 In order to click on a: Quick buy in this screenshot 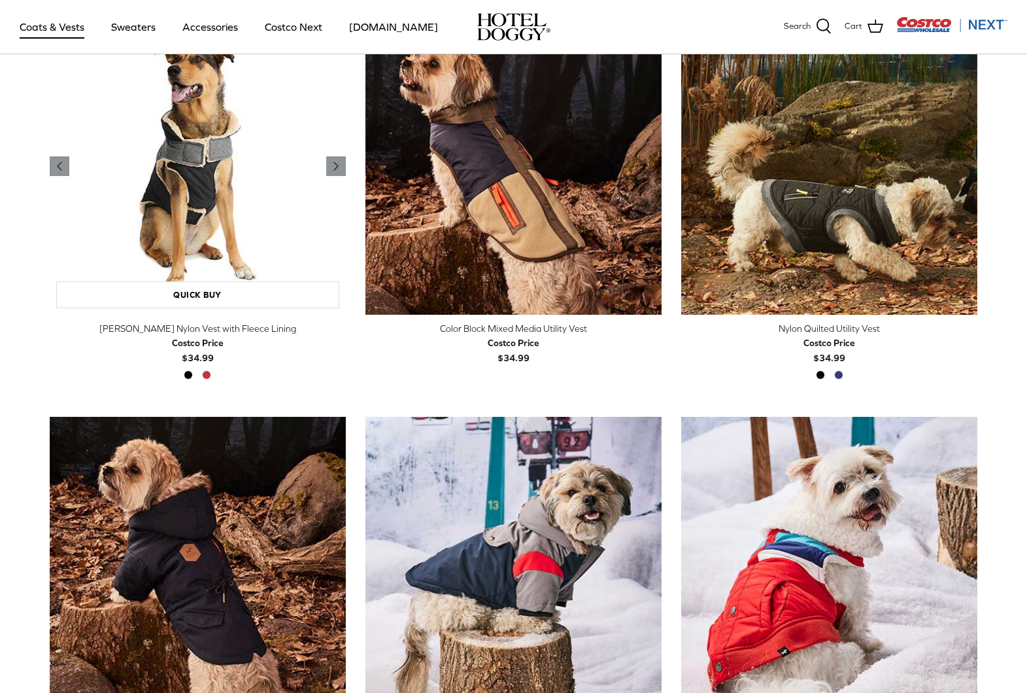, I will do `click(197, 294)`.